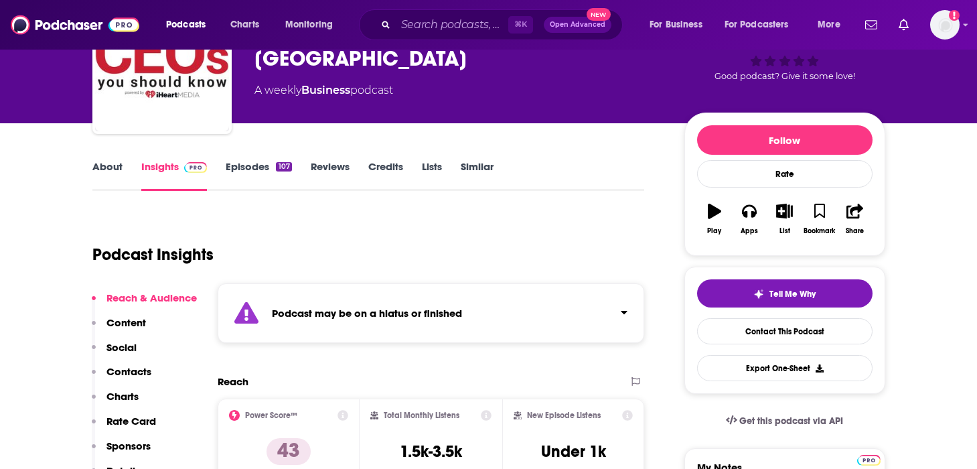 The height and width of the screenshot is (469, 977). What do you see at coordinates (121, 347) in the screenshot?
I see `p: Social` at bounding box center [121, 347].